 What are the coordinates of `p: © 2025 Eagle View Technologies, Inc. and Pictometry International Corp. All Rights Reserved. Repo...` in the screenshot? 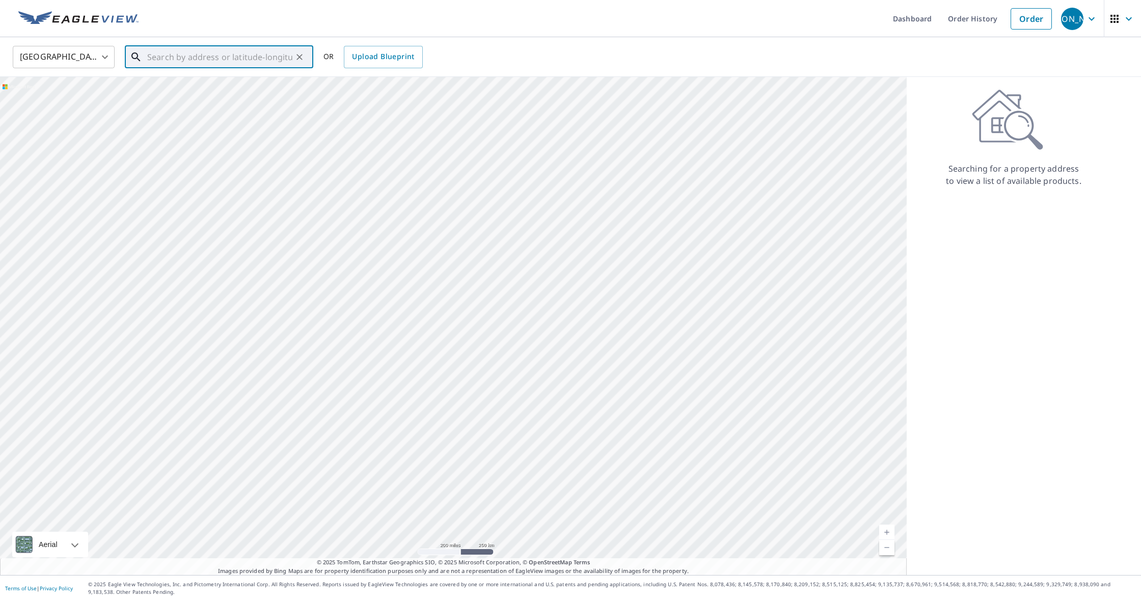 It's located at (612, 588).